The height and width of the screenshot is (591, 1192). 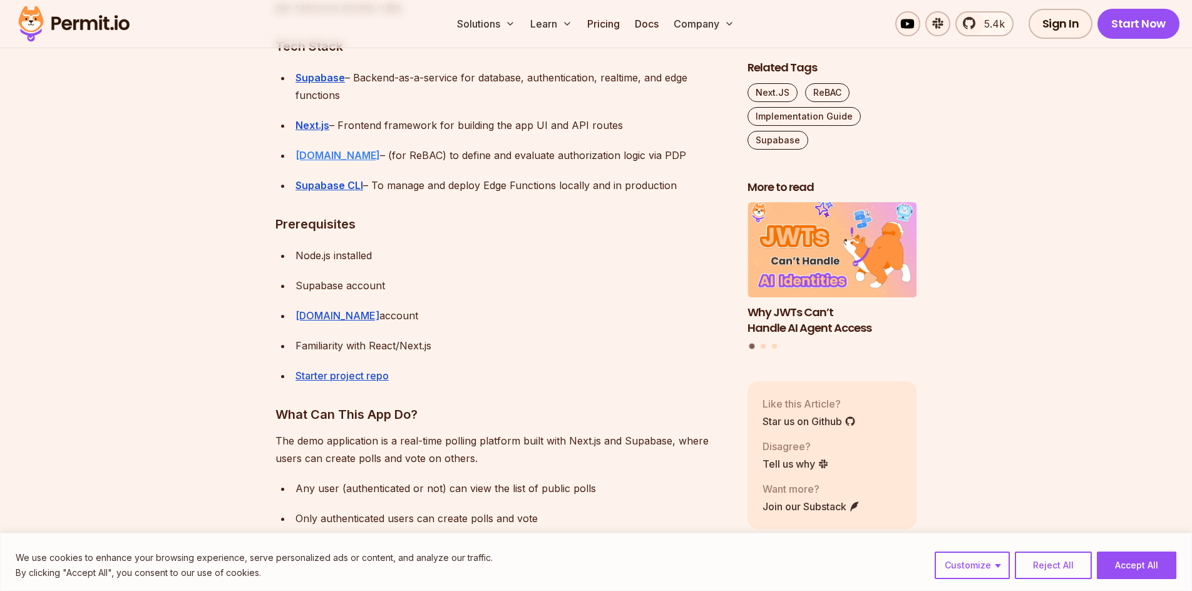 What do you see at coordinates (511, 285) in the screenshot?
I see `div: Supabase account` at bounding box center [511, 285].